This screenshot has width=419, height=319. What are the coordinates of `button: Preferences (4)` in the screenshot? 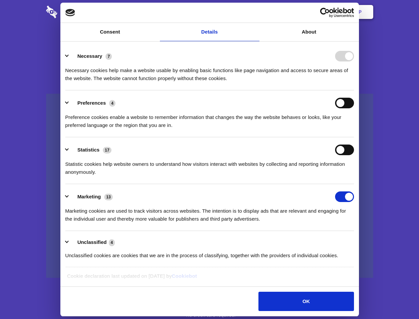 It's located at (93, 103).